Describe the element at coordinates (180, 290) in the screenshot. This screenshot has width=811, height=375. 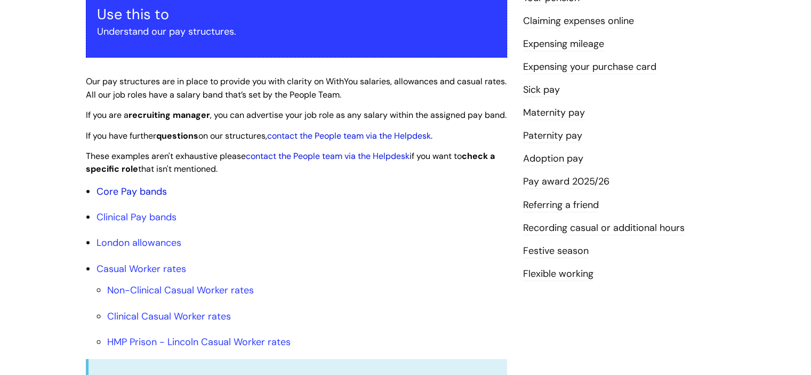
I see `a: Non-Clinical Casual Worker rates` at that location.